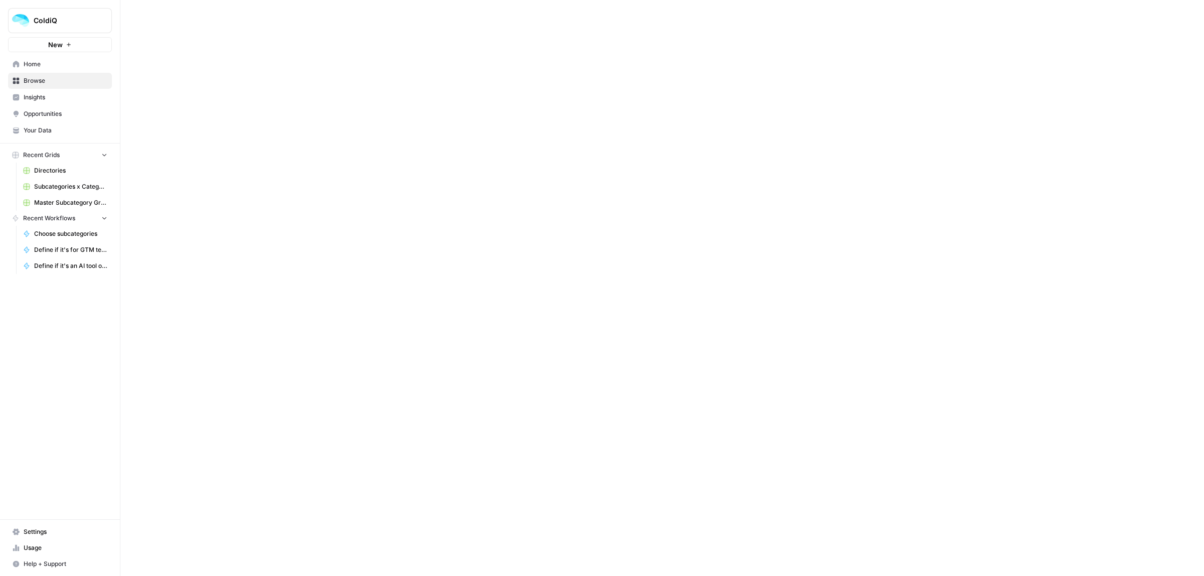 This screenshot has width=1204, height=576. What do you see at coordinates (60, 155) in the screenshot?
I see `button: Recent Grids` at bounding box center [60, 155].